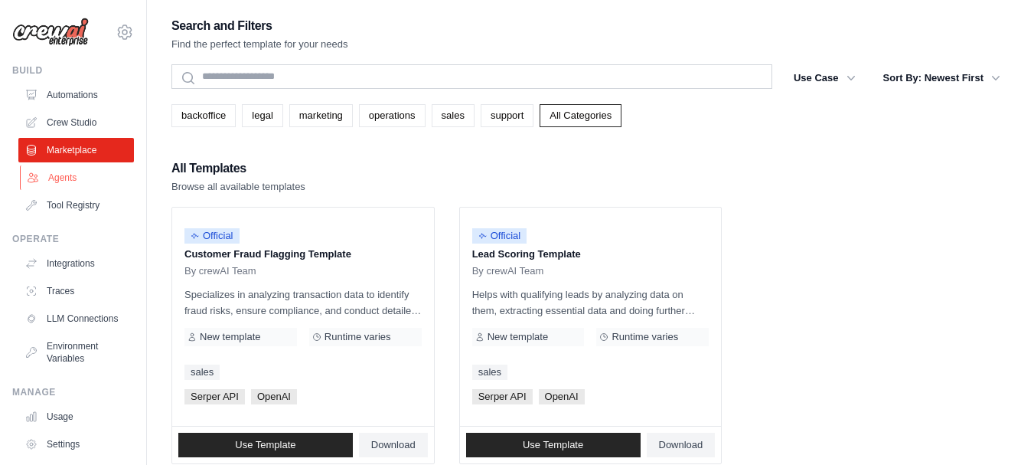  What do you see at coordinates (76, 352) in the screenshot?
I see `a: Environment Variables` at bounding box center [76, 352].